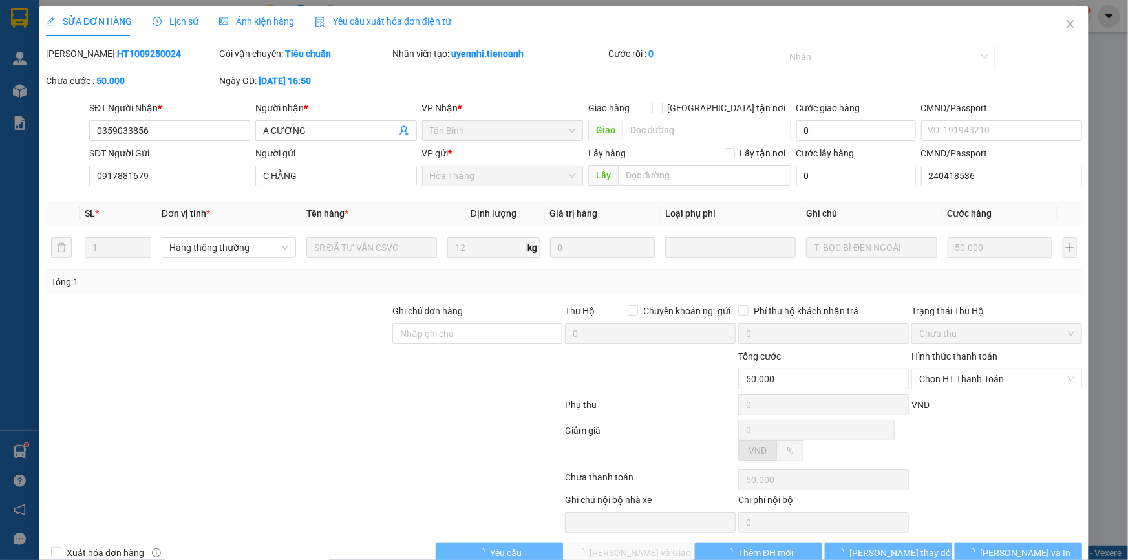 Image resolution: width=1128 pixels, height=560 pixels. Describe the element at coordinates (131, 81) in the screenshot. I see `div: Chưa cước :` at that location.